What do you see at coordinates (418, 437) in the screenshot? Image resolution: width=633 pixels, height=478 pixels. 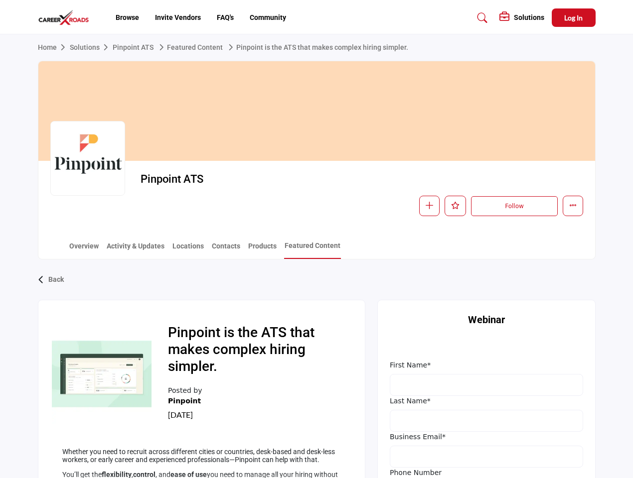 I see `label: Business Email*` at bounding box center [418, 437].